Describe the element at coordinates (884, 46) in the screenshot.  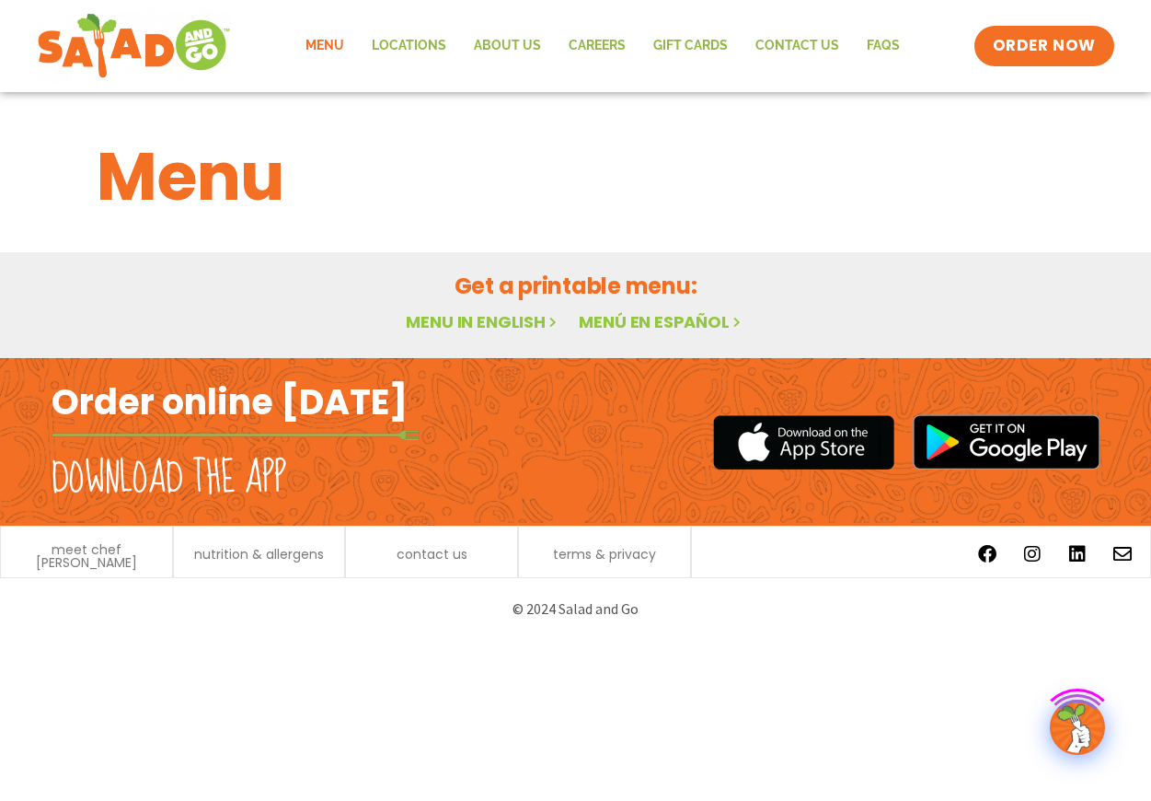
I see `a: FAQs` at that location.